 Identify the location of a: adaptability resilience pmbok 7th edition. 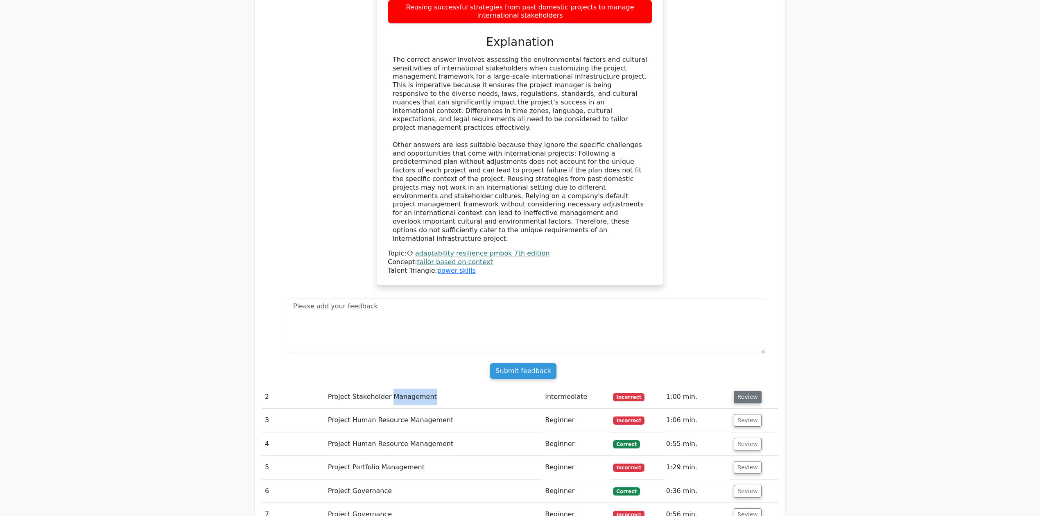
(482, 253).